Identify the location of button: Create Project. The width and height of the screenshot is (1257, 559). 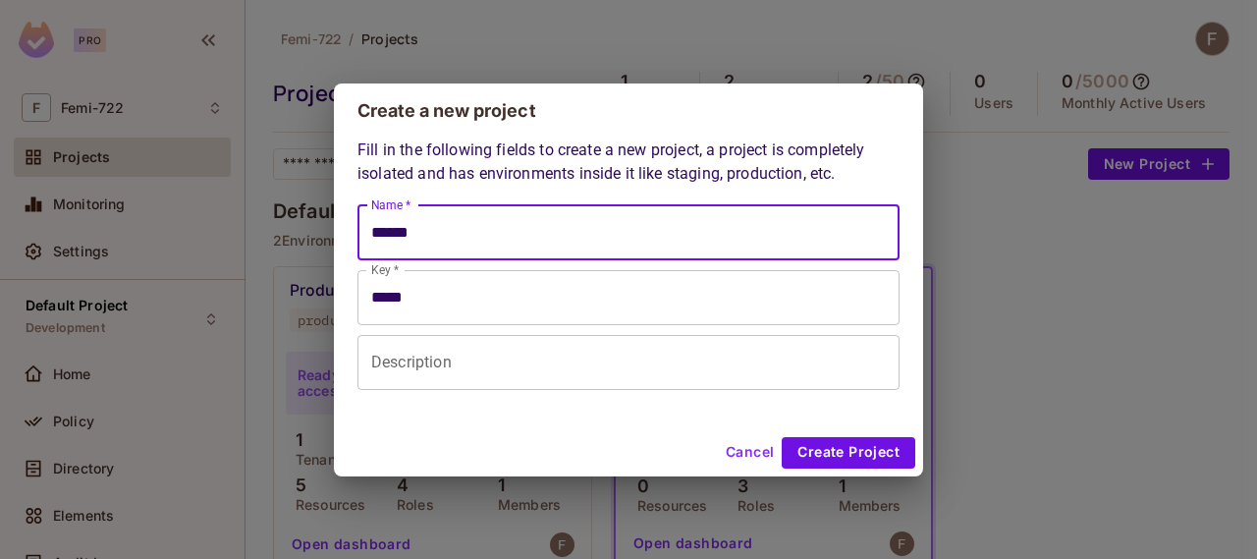
(848, 453).